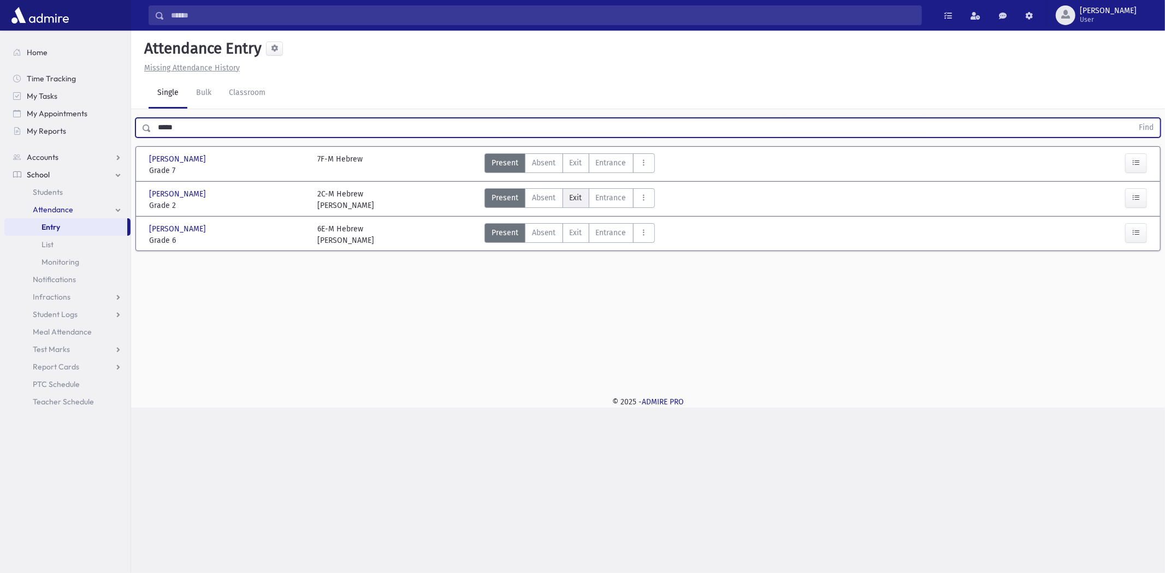 The image size is (1165, 573). Describe the element at coordinates (662, 402) in the screenshot. I see `a: ADMIRE PRO` at that location.